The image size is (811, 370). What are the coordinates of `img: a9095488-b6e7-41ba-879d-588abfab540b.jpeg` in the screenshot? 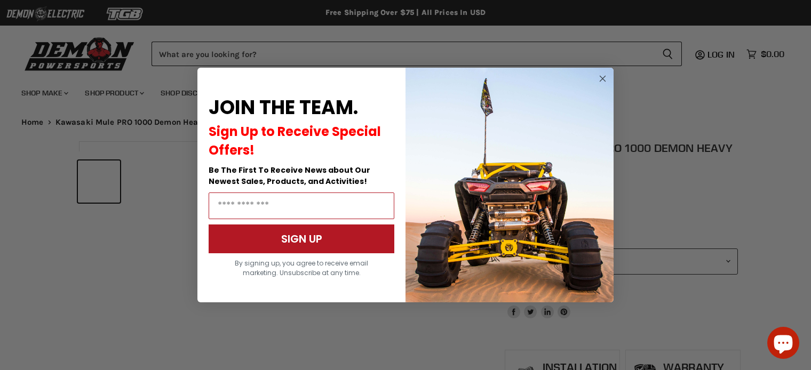 It's located at (509, 185).